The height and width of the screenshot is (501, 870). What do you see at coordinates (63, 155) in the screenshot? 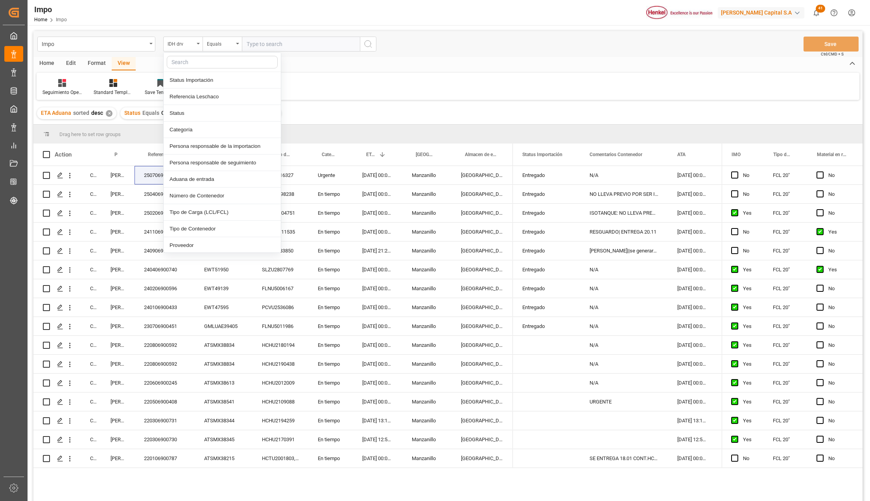
I see `div: Action` at bounding box center [63, 155].